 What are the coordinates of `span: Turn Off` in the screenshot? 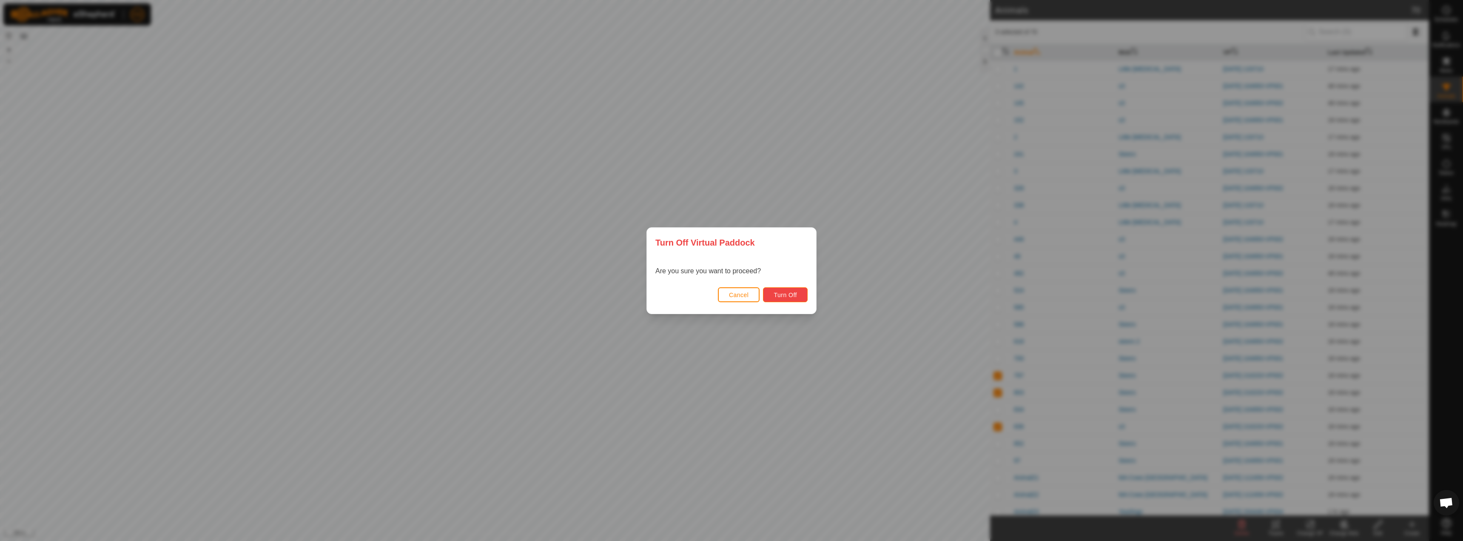 It's located at (785, 295).